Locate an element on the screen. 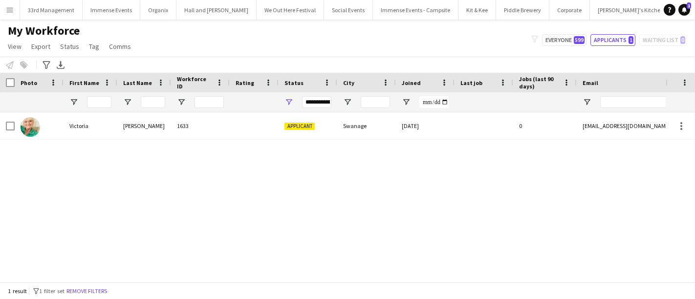  a: 1 is located at coordinates (684, 10).